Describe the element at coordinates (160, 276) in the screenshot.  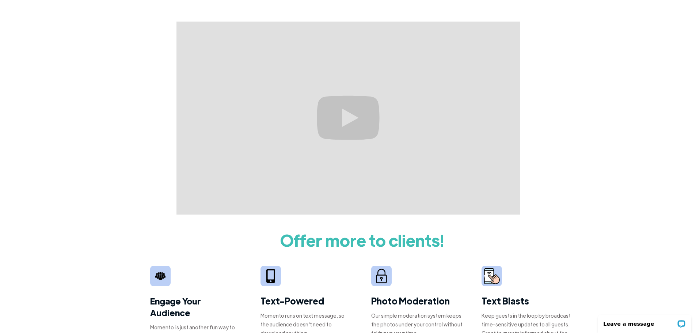
I see `img: crowd icon` at that location.